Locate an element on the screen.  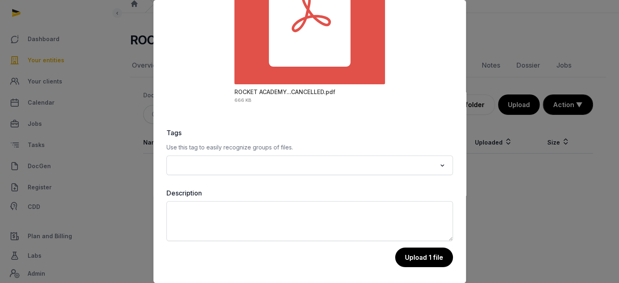
button: Upload 1 file is located at coordinates (424, 257).